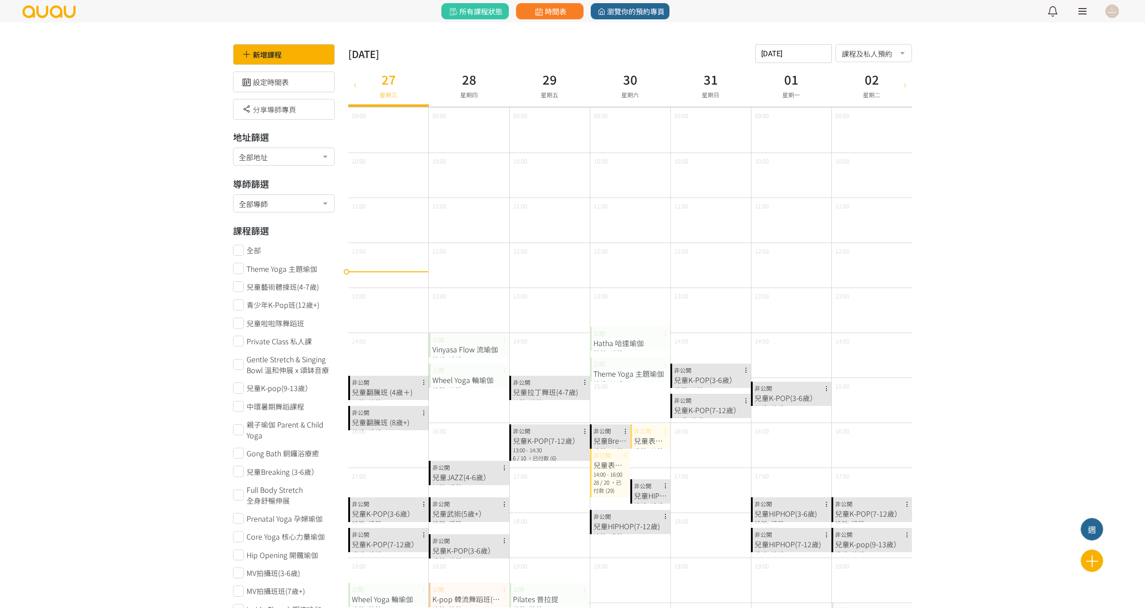 This screenshot has height=608, width=1145. I want to click on div: 11:00 - 12:00, so click(388, 401).